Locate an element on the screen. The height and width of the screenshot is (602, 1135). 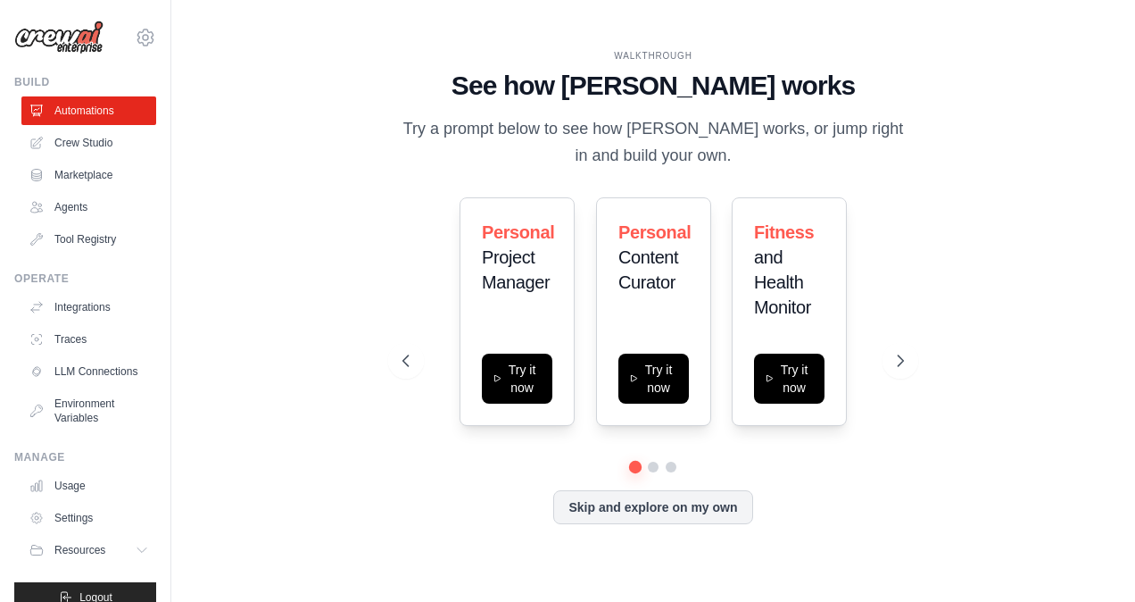
a: Settings is located at coordinates (88, 518).